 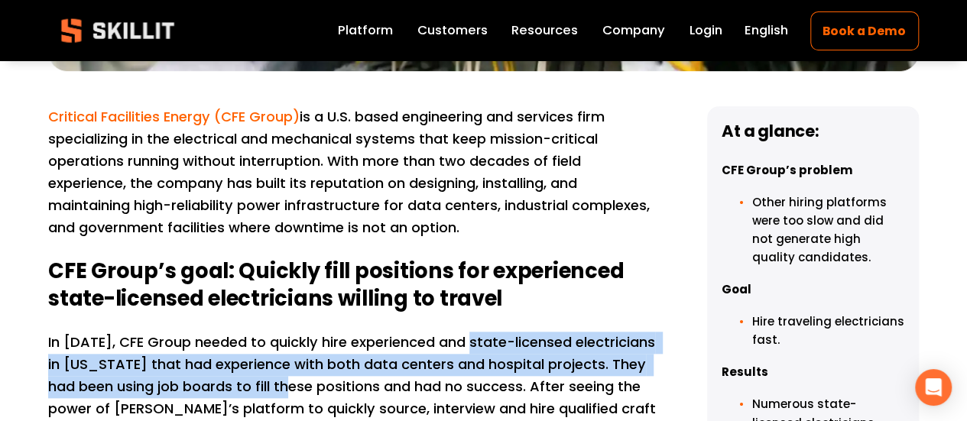 What do you see at coordinates (366, 31) in the screenshot?
I see `a: Platform` at bounding box center [366, 31].